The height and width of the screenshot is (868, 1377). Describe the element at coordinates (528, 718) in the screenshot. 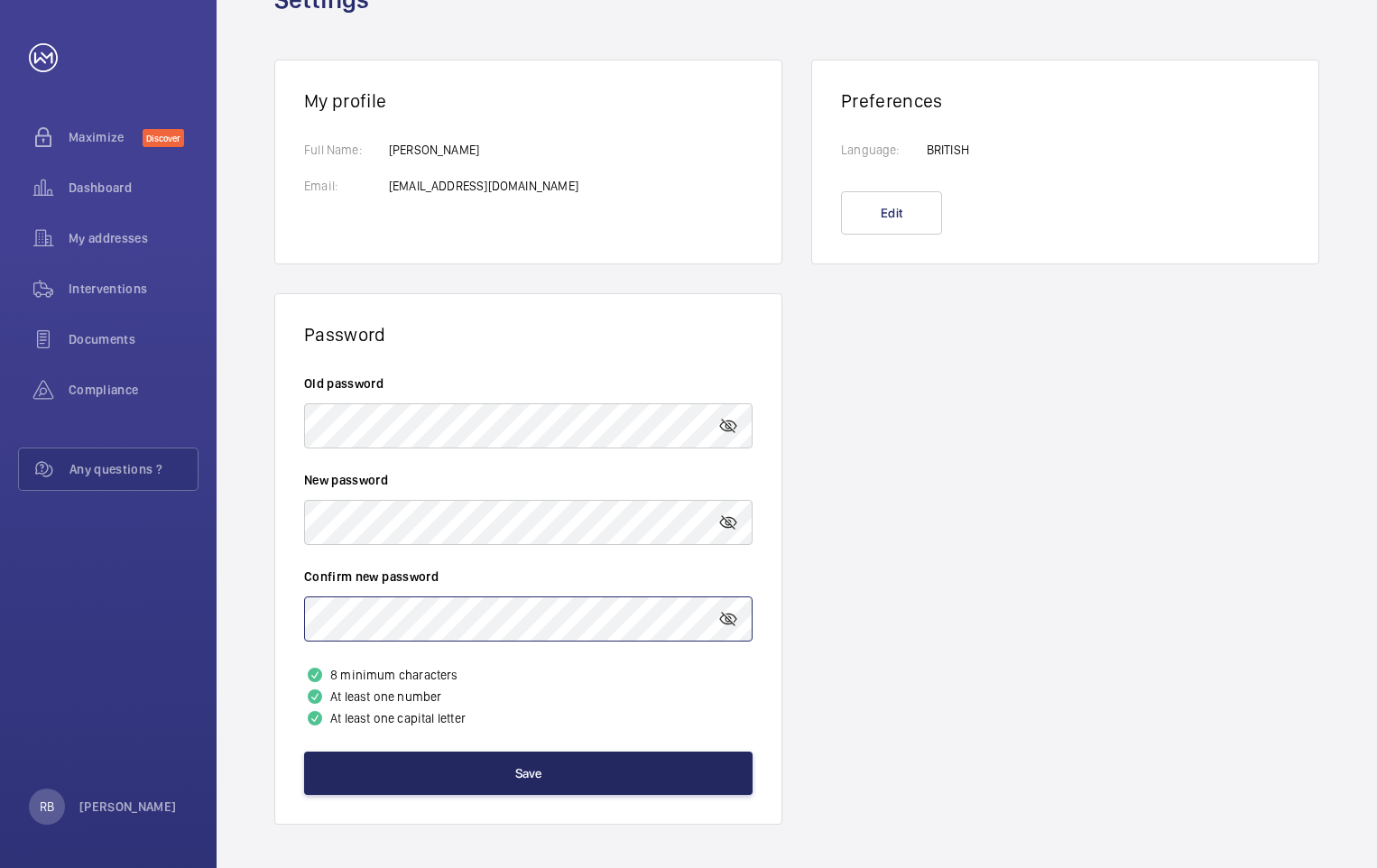

I see `p: At least one capital letter` at that location.